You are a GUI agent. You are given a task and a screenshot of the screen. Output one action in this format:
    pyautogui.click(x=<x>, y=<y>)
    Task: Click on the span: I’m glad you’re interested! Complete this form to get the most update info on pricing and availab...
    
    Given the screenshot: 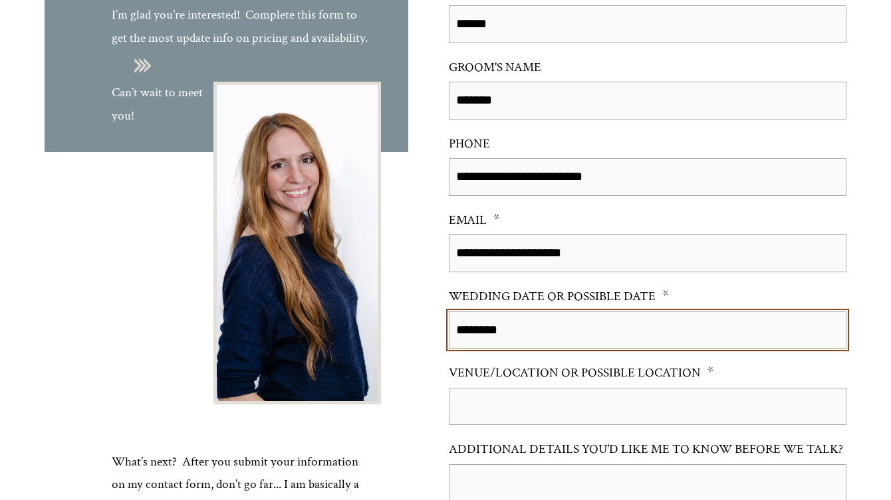 What is the action you would take?
    pyautogui.click(x=239, y=27)
    